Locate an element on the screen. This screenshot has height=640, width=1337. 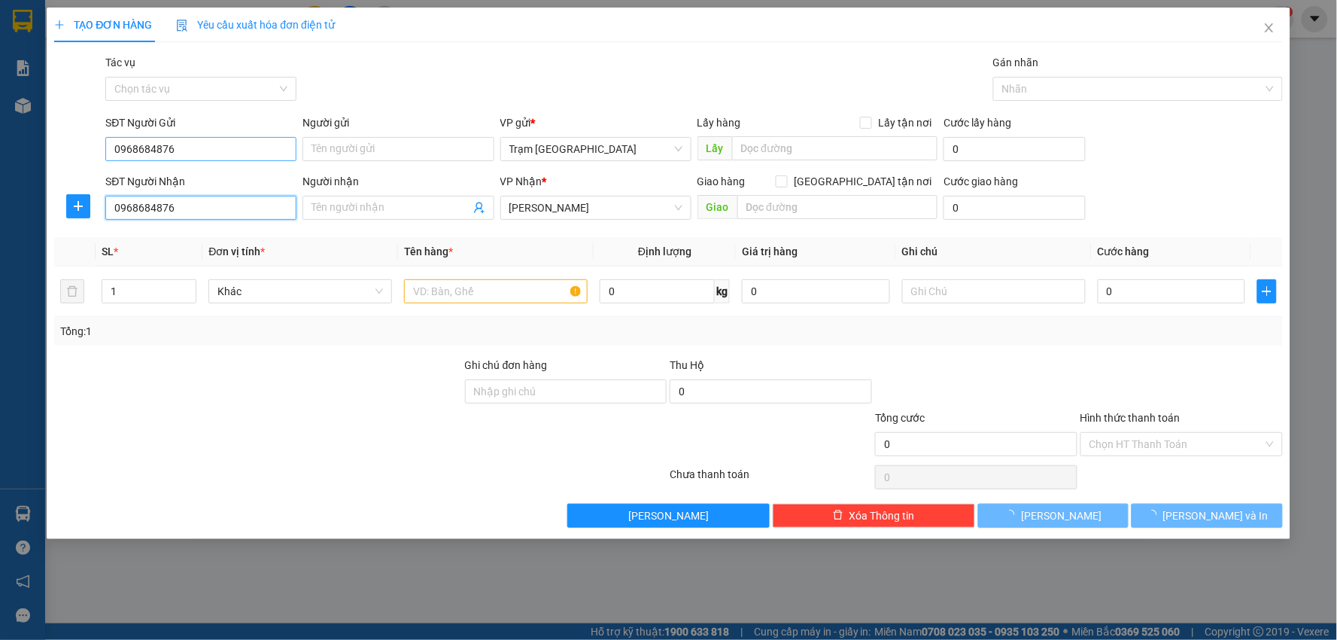
label: Hình thức thanh toán is located at coordinates (1130, 418).